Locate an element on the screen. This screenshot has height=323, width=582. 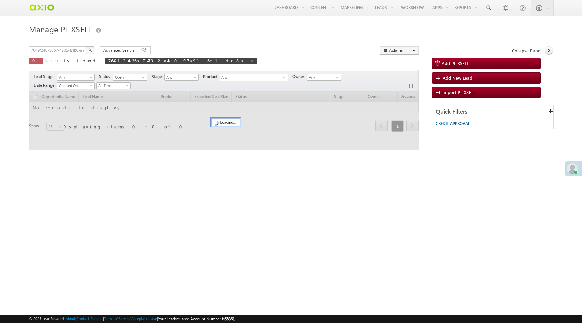
div: Loading... is located at coordinates (225, 122).